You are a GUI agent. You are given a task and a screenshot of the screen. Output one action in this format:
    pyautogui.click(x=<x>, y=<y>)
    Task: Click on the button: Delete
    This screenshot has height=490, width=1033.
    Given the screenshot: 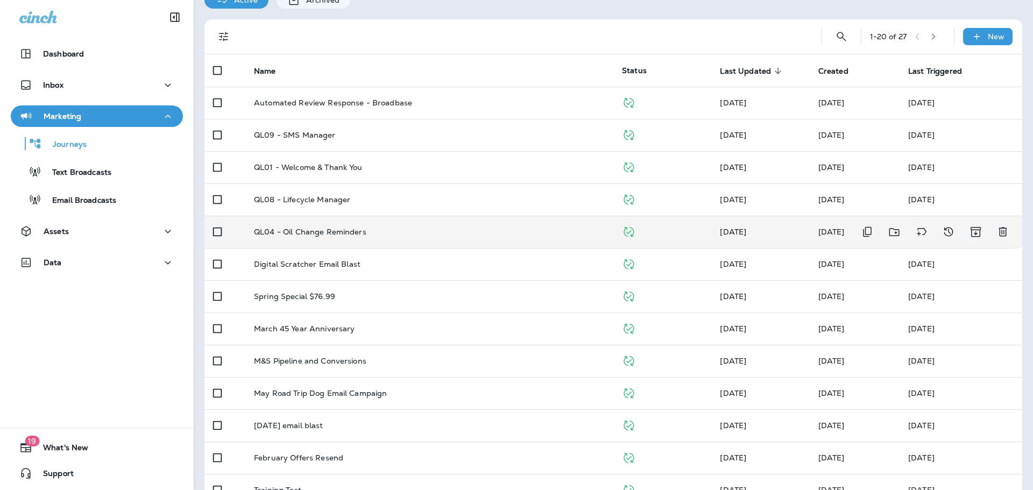 What is the action you would take?
    pyautogui.click(x=1002, y=232)
    